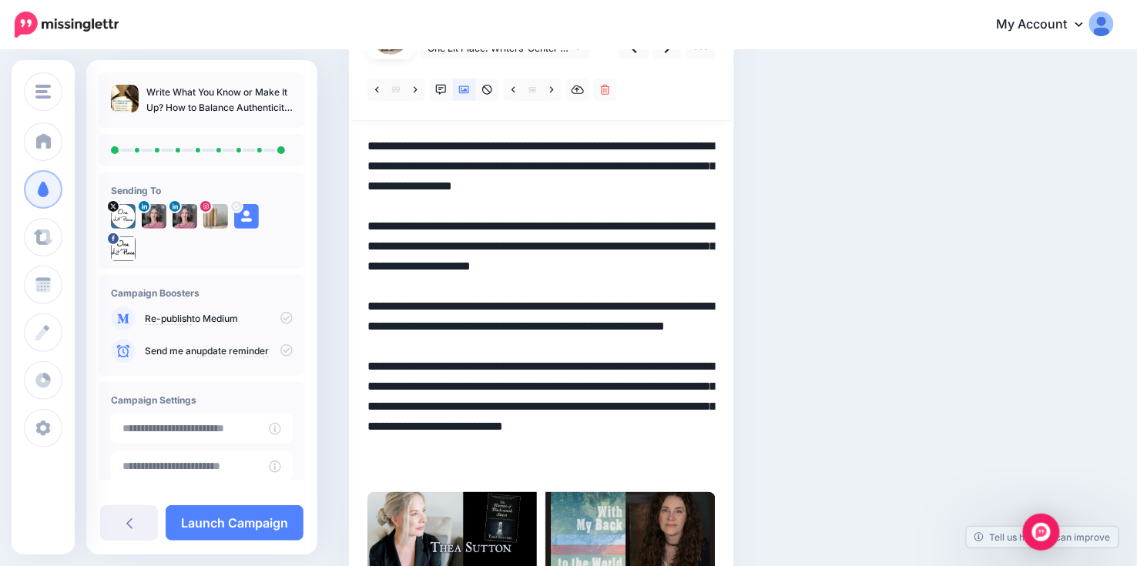  I want to click on div: Open Intercom Messenger, so click(1041, 532).